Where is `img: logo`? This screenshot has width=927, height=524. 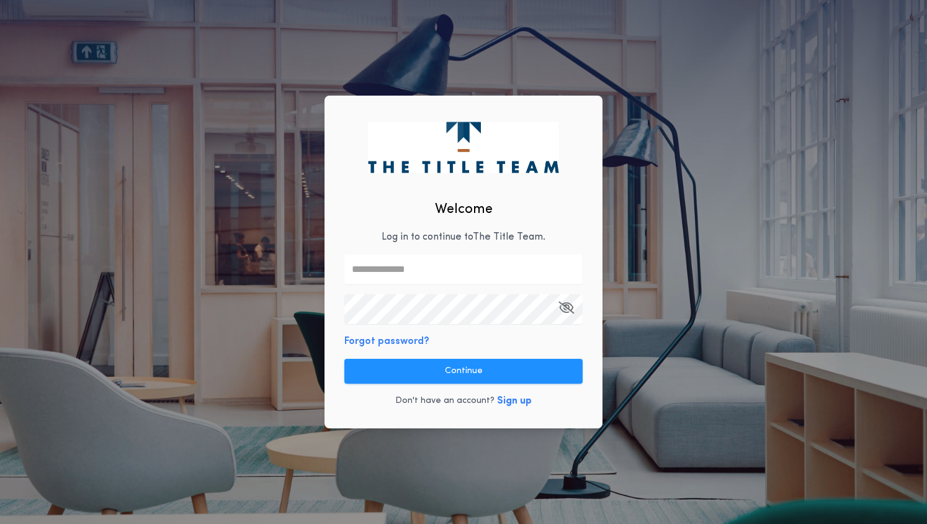 img: logo is located at coordinates (463, 147).